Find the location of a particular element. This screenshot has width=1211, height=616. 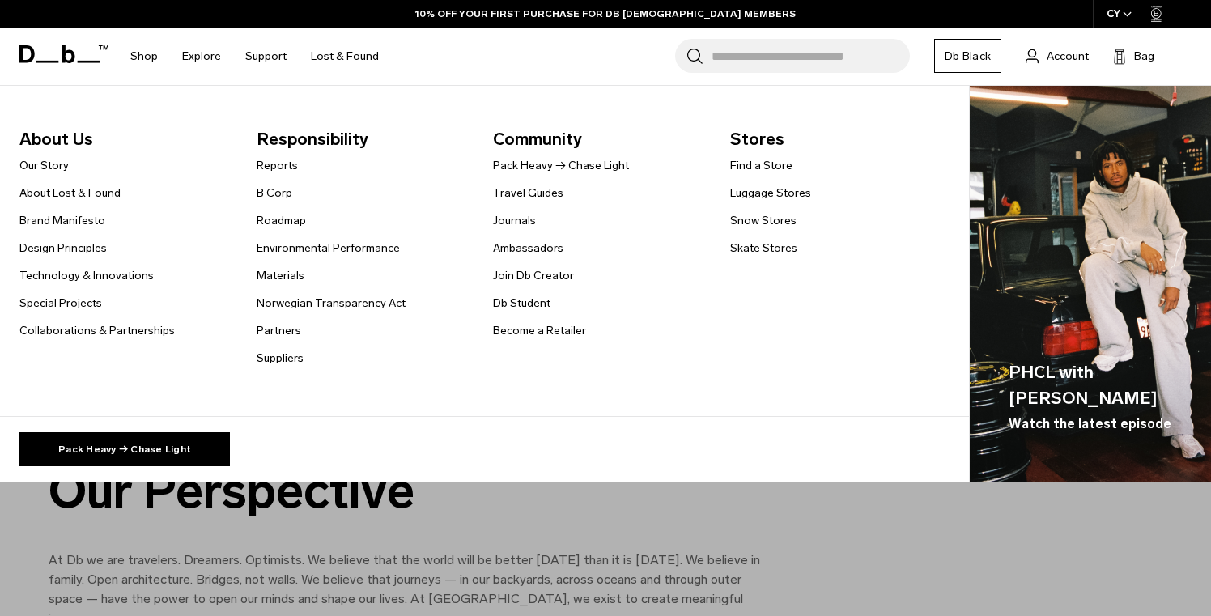

a: Account is located at coordinates (1057, 56).